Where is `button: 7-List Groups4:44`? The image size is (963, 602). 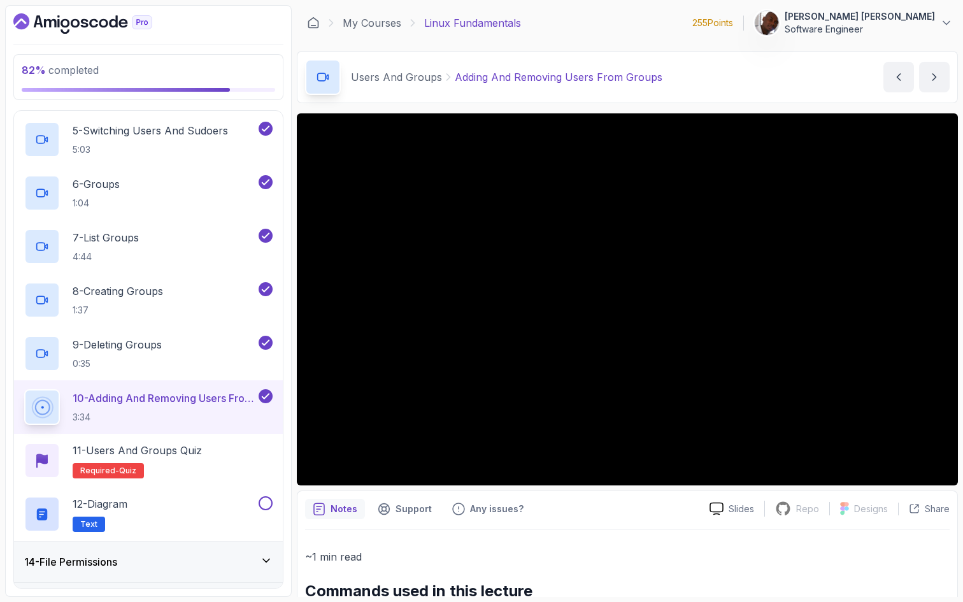 button: 7-List Groups4:44 is located at coordinates (148, 247).